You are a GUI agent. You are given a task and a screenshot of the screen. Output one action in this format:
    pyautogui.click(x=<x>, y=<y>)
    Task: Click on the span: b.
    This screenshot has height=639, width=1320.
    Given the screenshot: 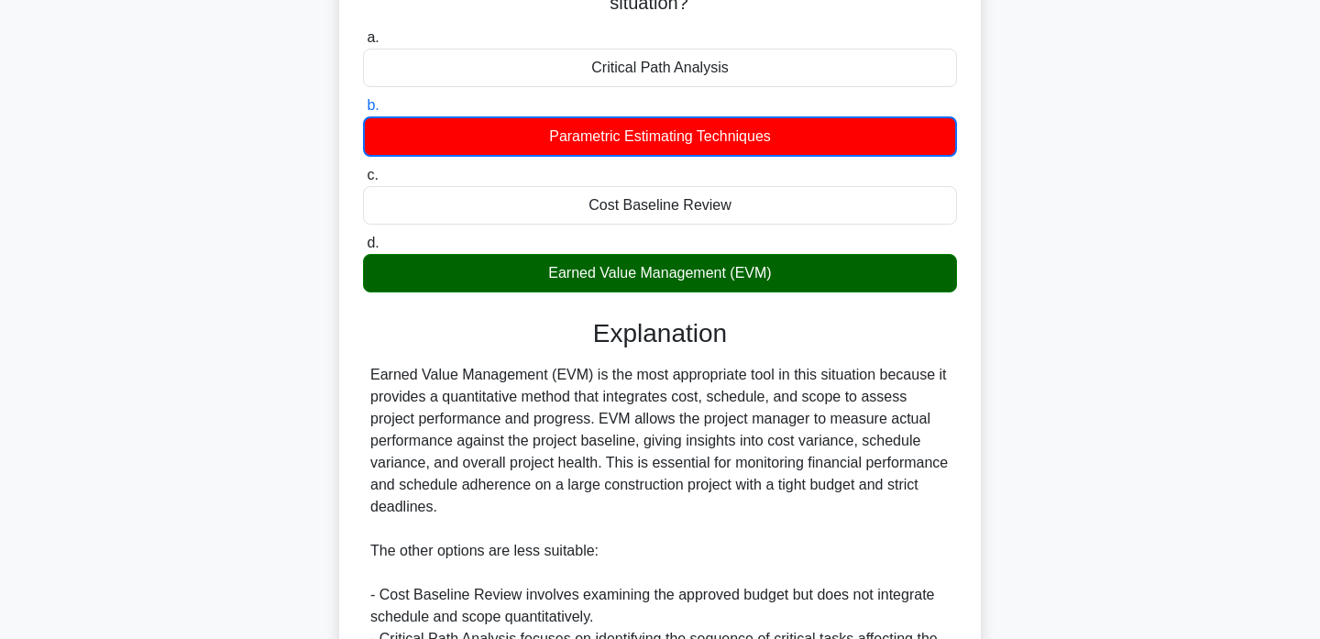 What is the action you would take?
    pyautogui.click(x=372, y=104)
    